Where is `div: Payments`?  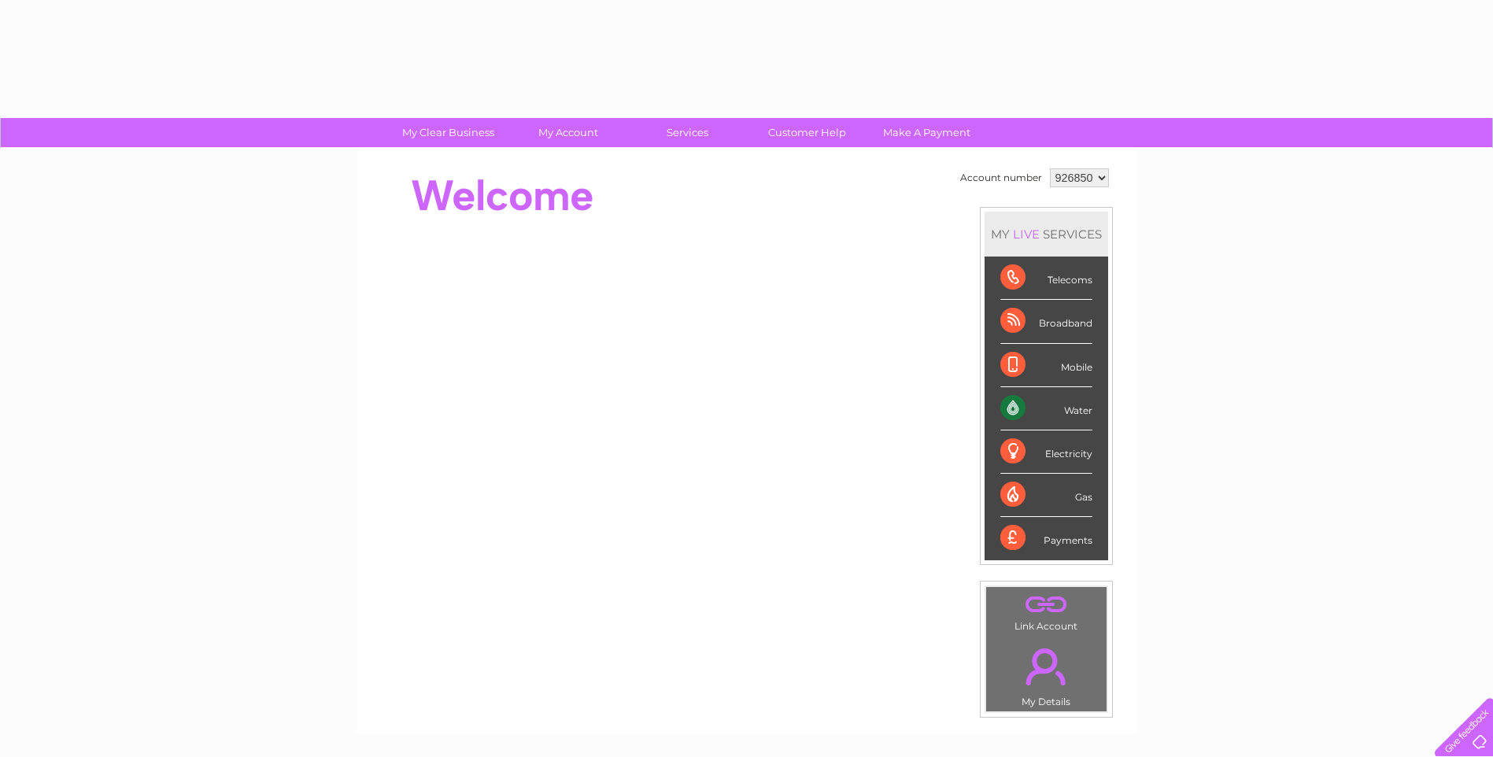 div: Payments is located at coordinates (1046, 538).